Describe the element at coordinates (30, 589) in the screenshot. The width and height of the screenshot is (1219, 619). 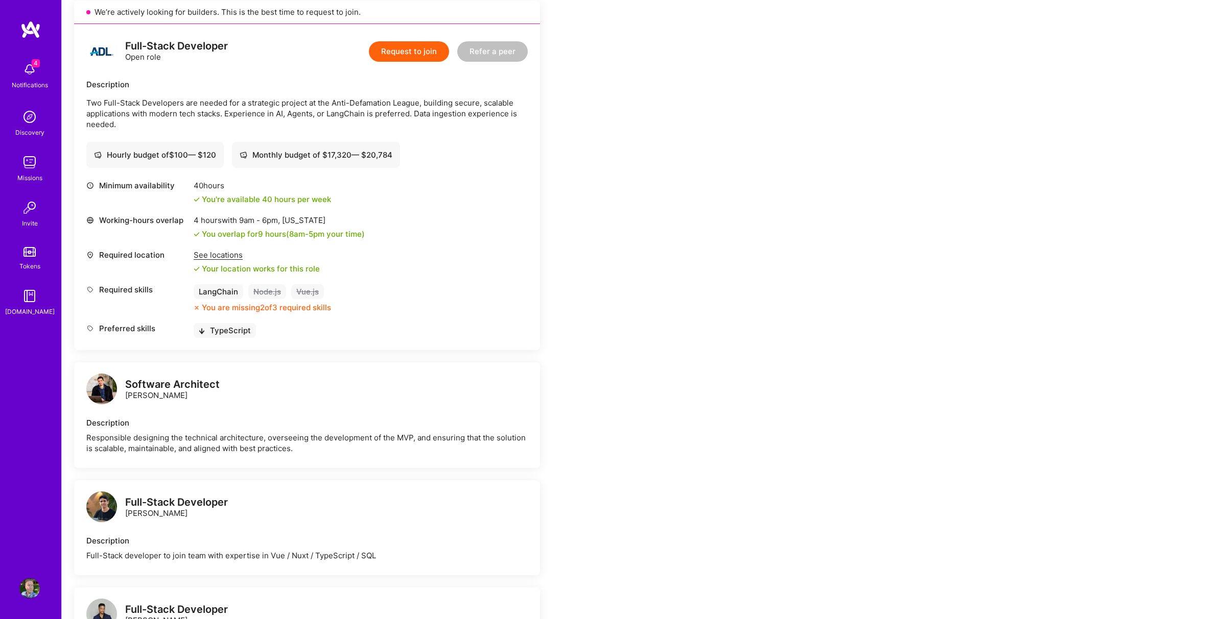
I see `img: User Avatar` at that location.